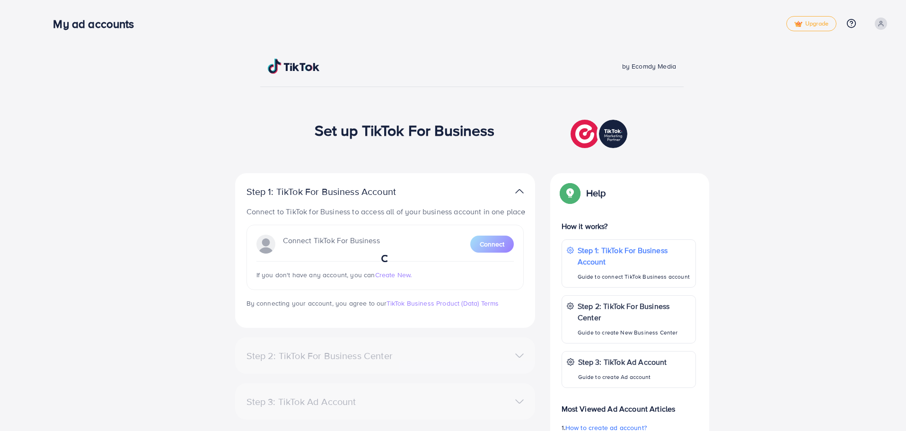  I want to click on h3: My ad accounts, so click(97, 24).